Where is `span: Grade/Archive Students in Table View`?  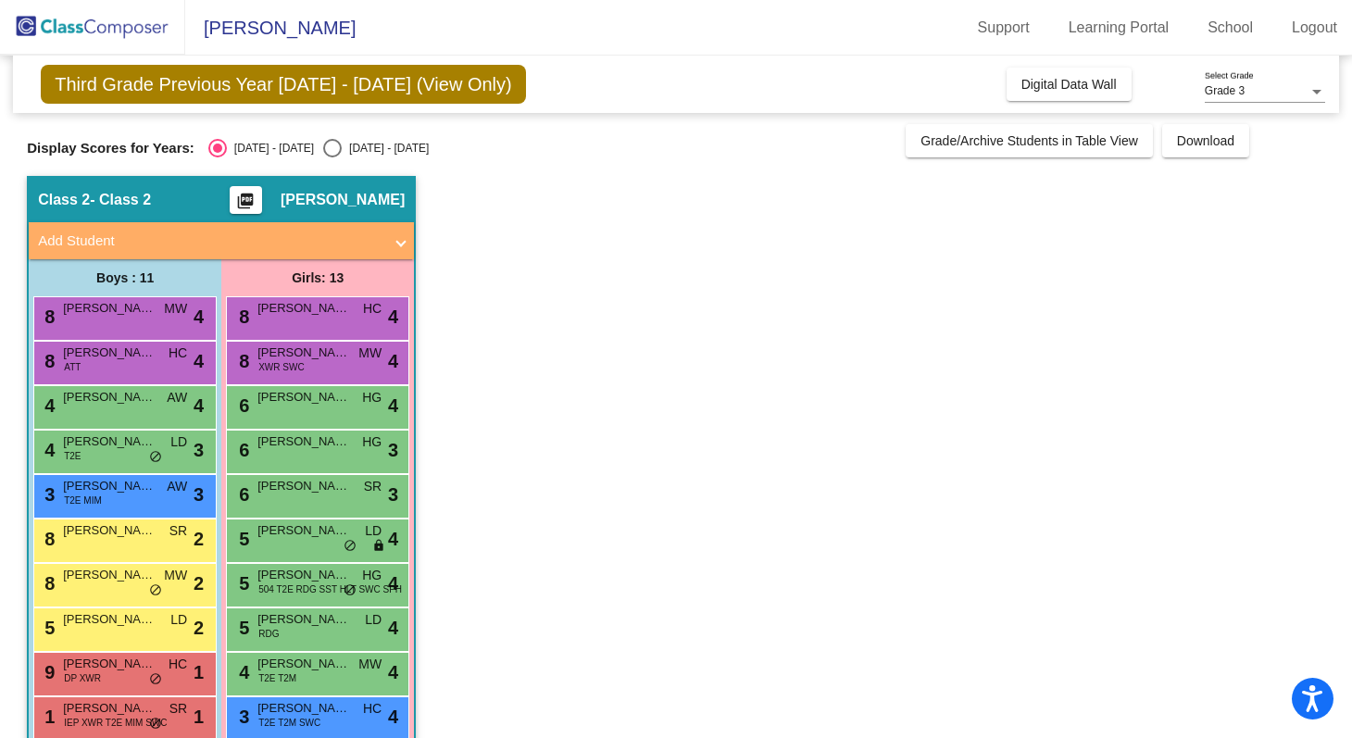 span: Grade/Archive Students in Table View is located at coordinates (1029, 141).